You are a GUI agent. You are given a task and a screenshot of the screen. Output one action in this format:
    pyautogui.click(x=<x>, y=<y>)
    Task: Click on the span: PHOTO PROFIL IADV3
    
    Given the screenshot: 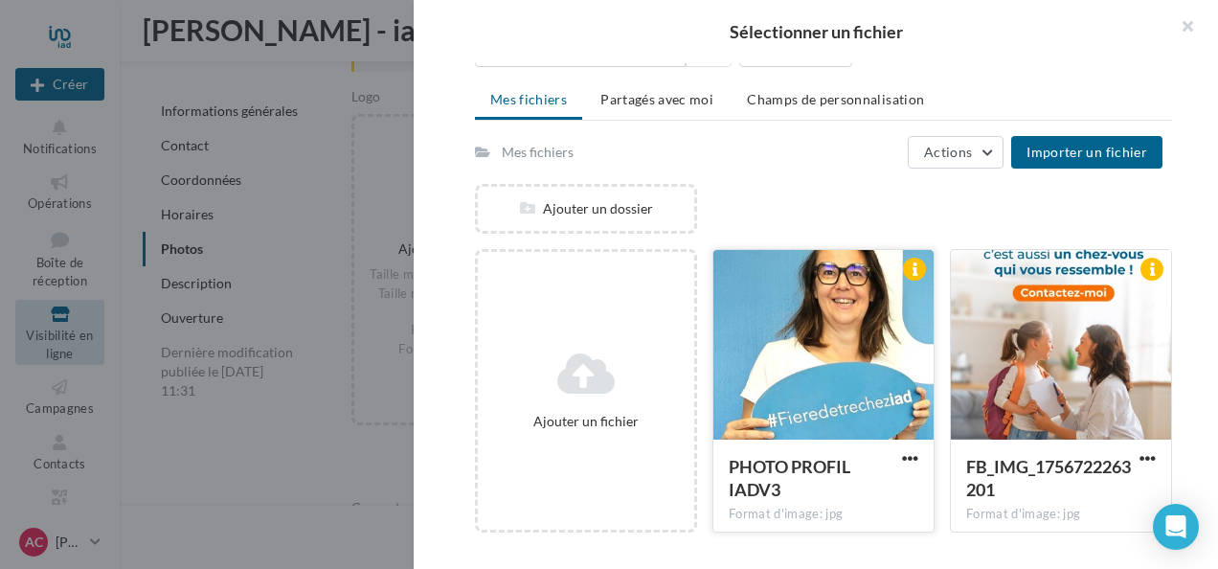 What is the action you would take?
    pyautogui.click(x=789, y=478)
    